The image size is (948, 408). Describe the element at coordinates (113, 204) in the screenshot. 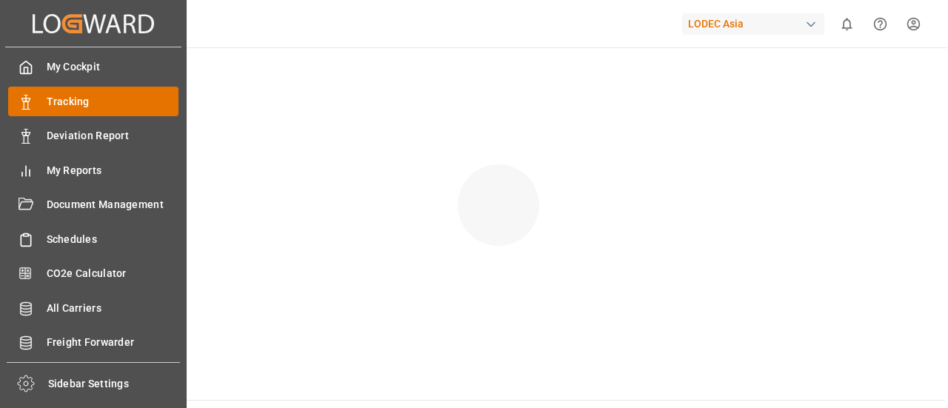

I see `span: Document Management` at that location.